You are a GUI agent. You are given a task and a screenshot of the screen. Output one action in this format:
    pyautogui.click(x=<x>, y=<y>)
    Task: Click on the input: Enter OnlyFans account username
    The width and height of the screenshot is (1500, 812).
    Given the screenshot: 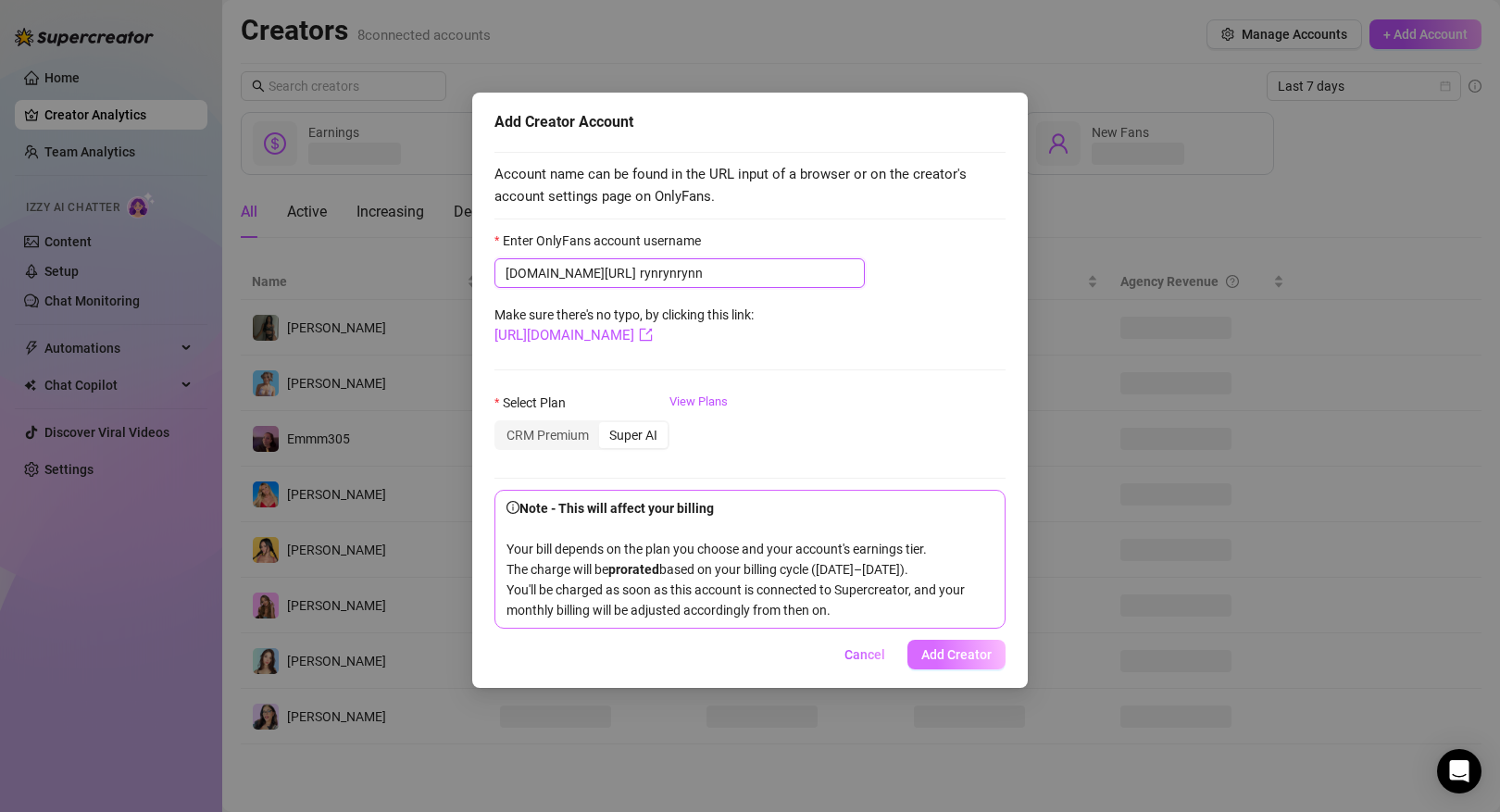 What is the action you would take?
    pyautogui.click(x=747, y=273)
    